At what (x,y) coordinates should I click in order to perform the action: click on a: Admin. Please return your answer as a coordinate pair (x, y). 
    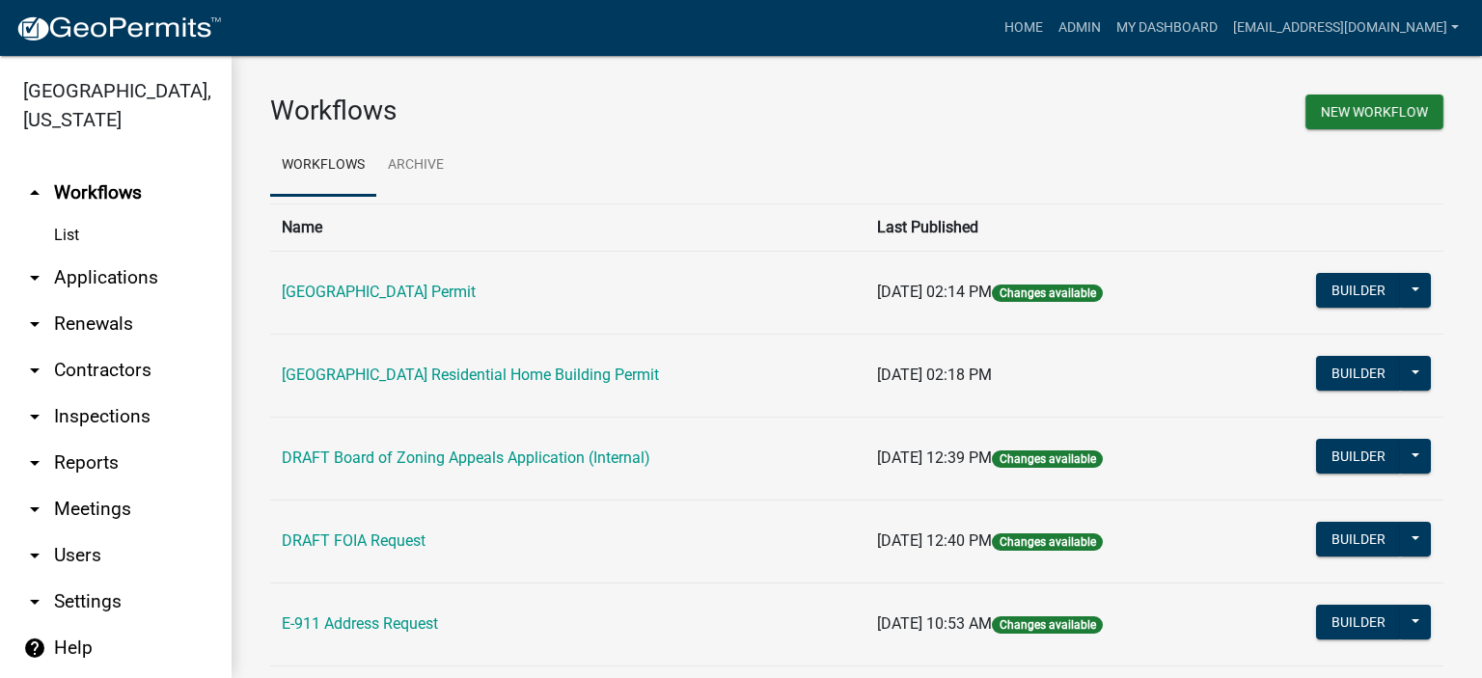
    Looking at the image, I should click on (1080, 28).